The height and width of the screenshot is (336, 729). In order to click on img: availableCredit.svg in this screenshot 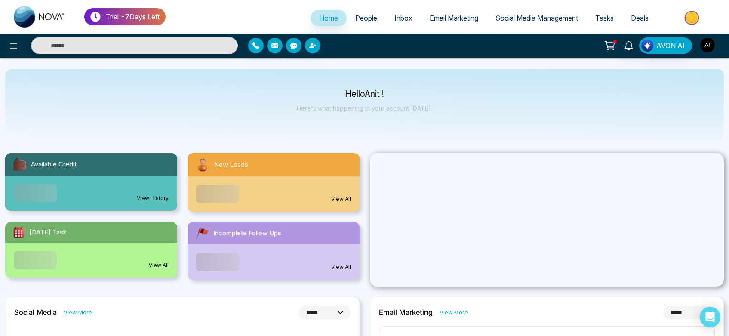, I will do `click(20, 164)`.